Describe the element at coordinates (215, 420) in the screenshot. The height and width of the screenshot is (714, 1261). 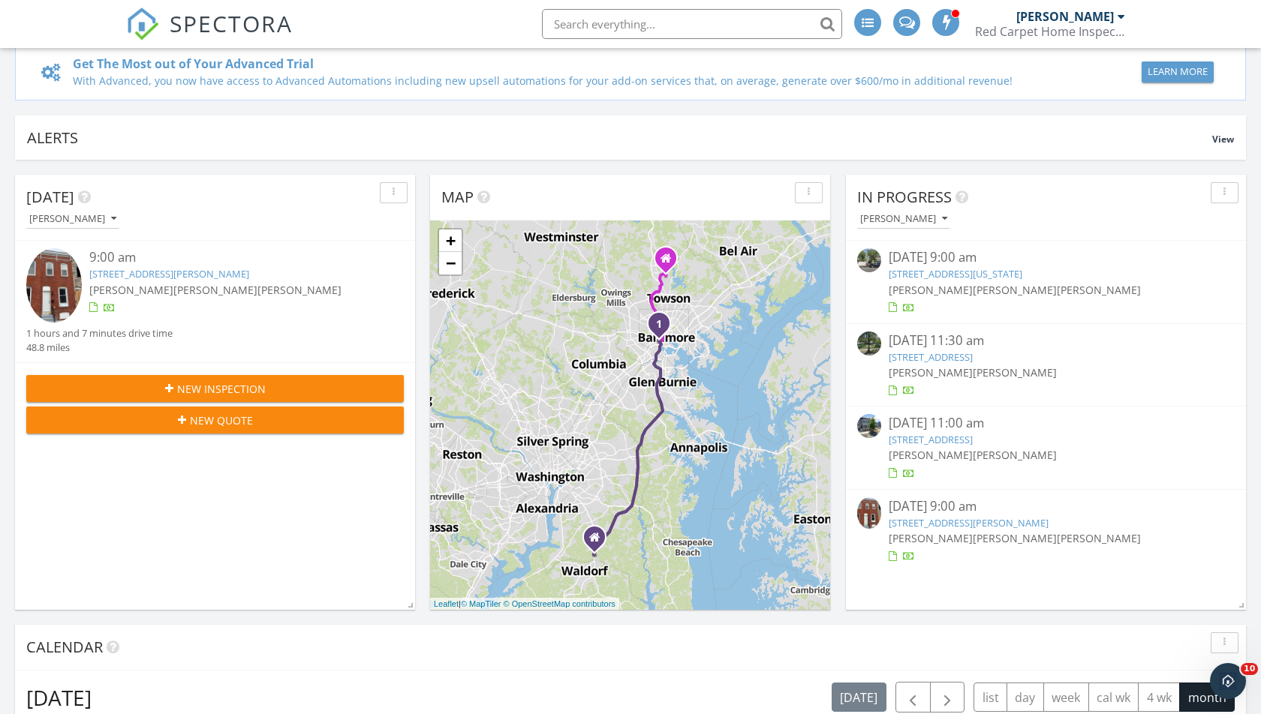
I see `button: New Quote` at that location.